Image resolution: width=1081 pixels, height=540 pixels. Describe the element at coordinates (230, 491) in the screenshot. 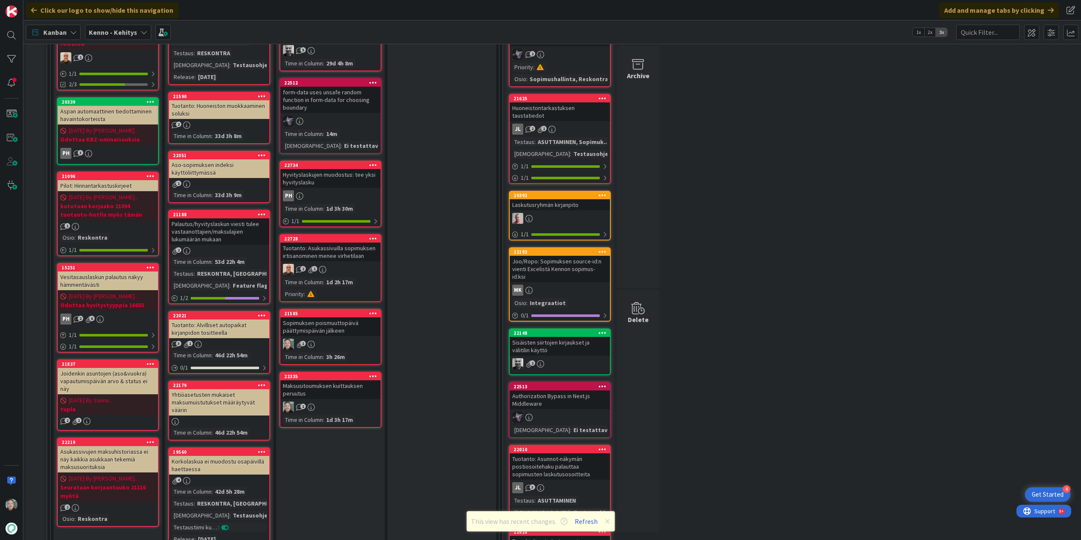

I see `div: 42d 5h 28m` at that location.